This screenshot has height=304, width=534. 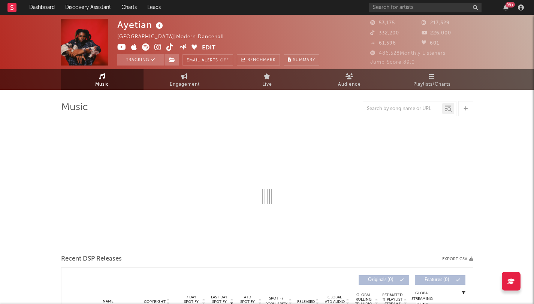 What do you see at coordinates (102, 79) in the screenshot?
I see `a: Music` at bounding box center [102, 79].